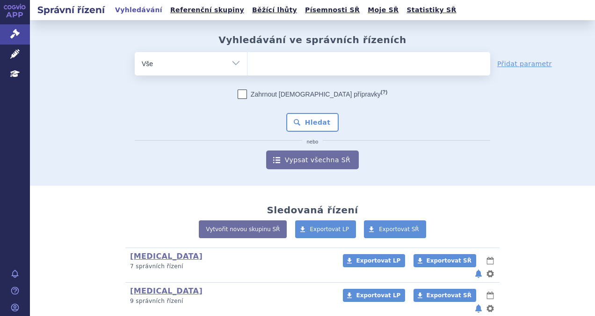 The width and height of the screenshot is (595, 316). I want to click on a: Běžící lhůty, so click(275, 10).